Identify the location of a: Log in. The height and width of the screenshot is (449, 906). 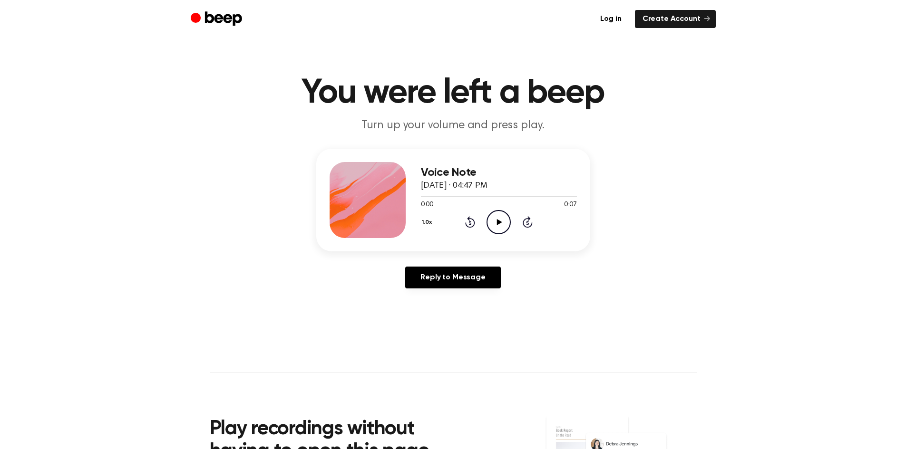
(611, 19).